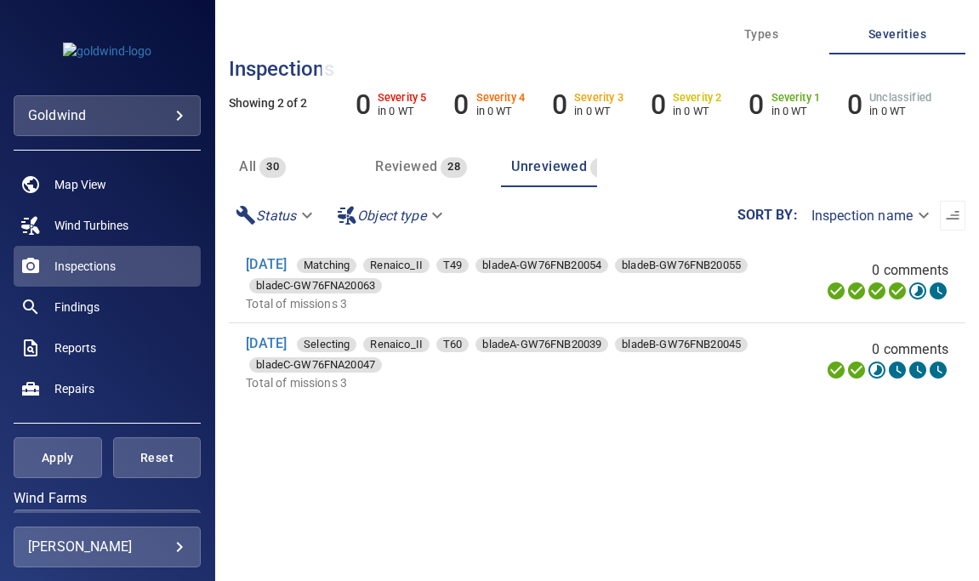 The width and height of the screenshot is (979, 581). What do you see at coordinates (397, 265) in the screenshot?
I see `div: Renaico_II` at bounding box center [397, 265].